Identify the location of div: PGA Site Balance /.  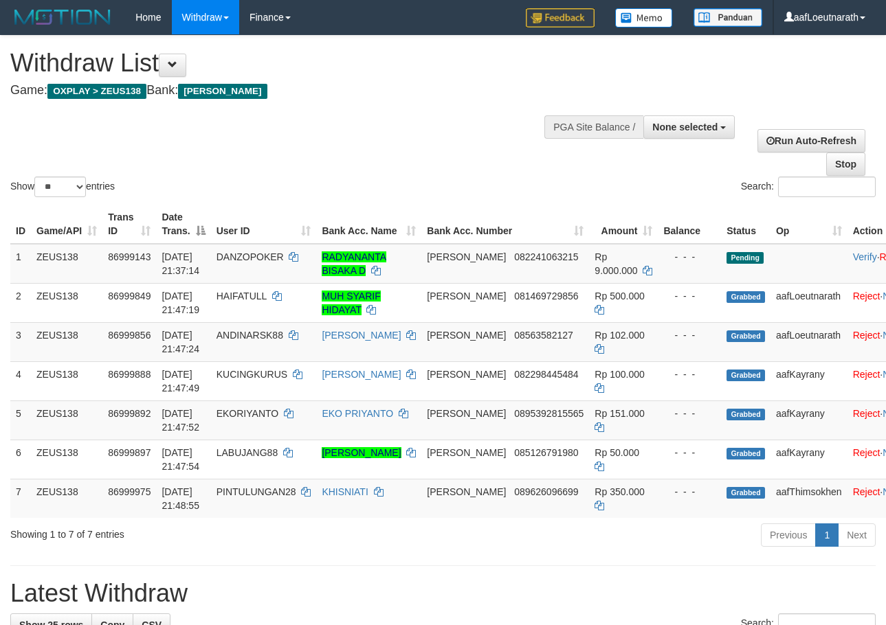
(594, 127).